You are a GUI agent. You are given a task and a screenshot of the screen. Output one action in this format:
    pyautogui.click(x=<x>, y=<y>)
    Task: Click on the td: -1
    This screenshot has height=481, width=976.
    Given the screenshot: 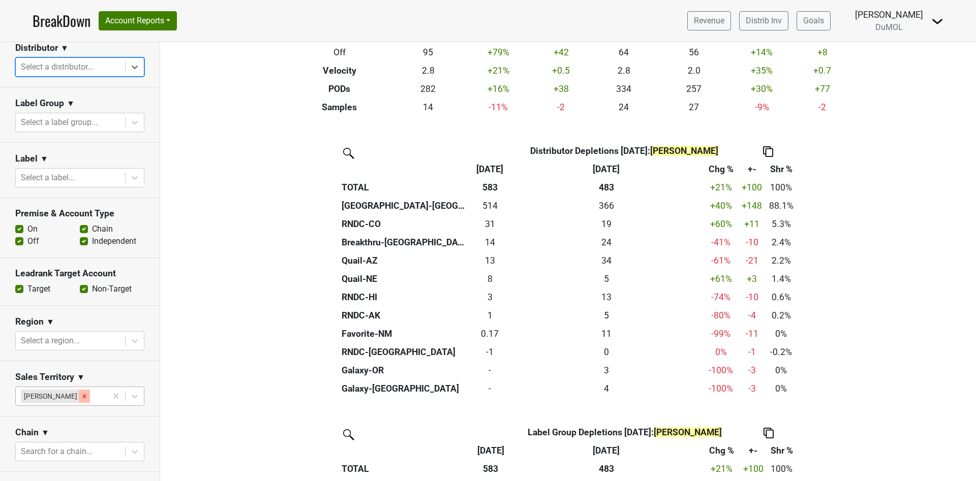 What is the action you would take?
    pyautogui.click(x=490, y=352)
    